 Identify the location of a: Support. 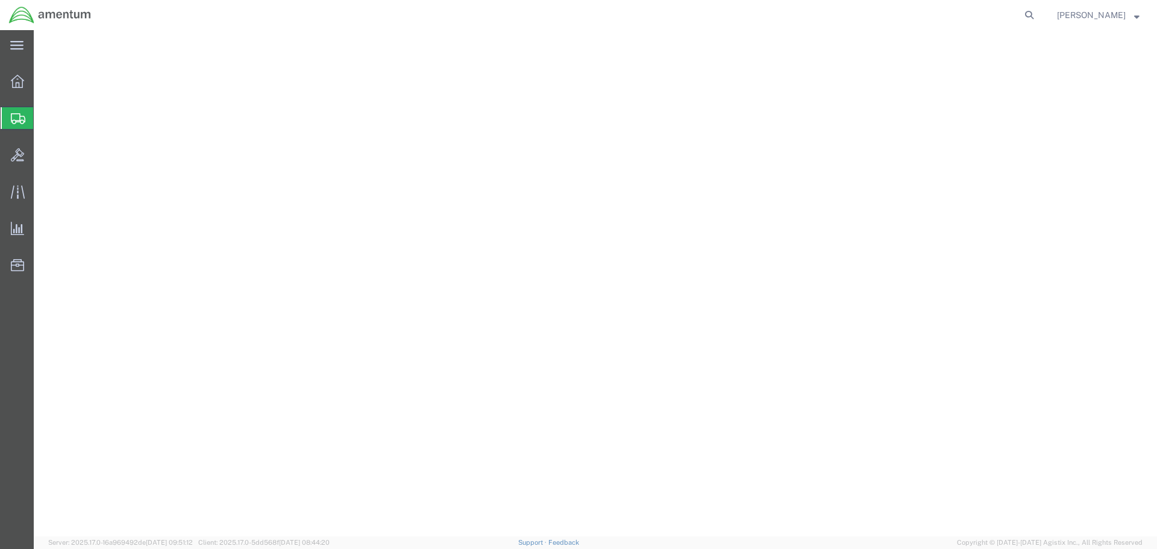
(533, 542).